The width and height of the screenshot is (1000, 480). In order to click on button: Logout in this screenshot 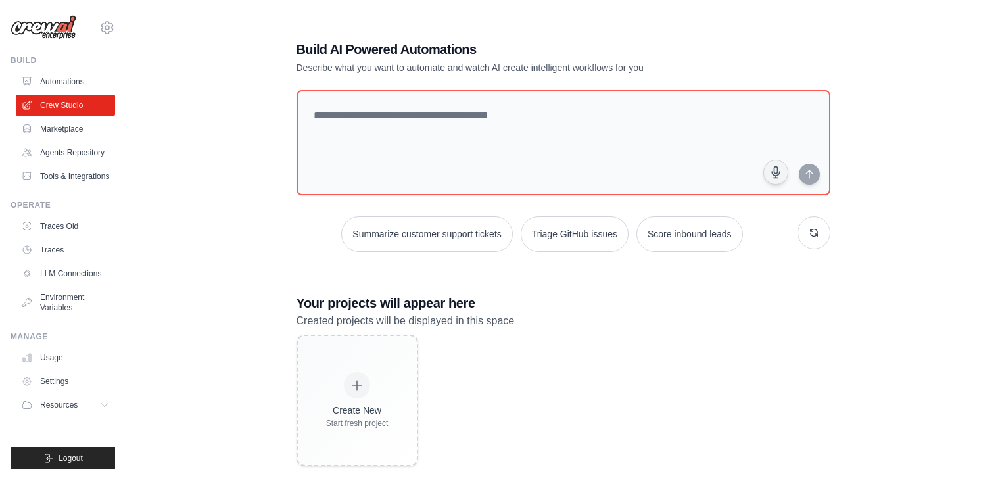, I will do `click(62, 458)`.